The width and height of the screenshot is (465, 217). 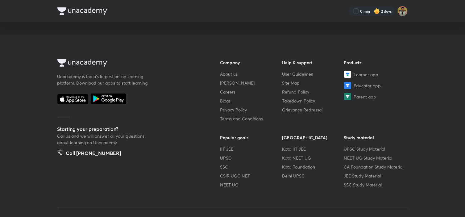 What do you see at coordinates (104, 80) in the screenshot?
I see `p: Unacademy is India’s largest online learning platform. Download our apps to start learning` at bounding box center [104, 80].